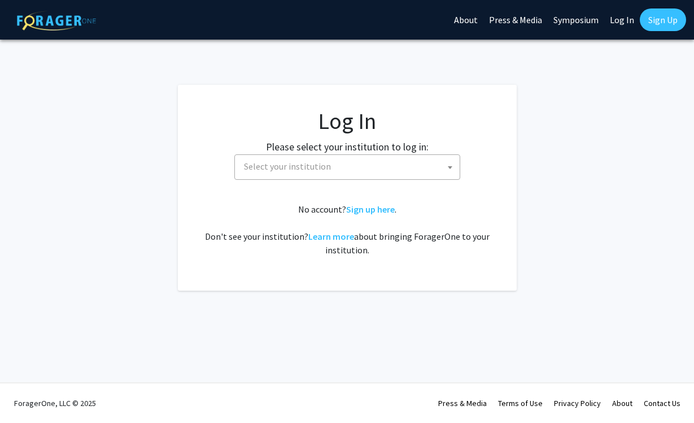 Image resolution: width=694 pixels, height=423 pixels. What do you see at coordinates (520, 403) in the screenshot?
I see `a: Terms of Use` at bounding box center [520, 403].